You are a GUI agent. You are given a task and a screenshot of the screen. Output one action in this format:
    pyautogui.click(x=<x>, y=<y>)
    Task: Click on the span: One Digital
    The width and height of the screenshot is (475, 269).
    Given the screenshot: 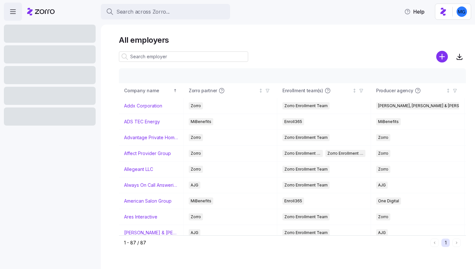 What is the action you would take?
    pyautogui.click(x=388, y=201)
    